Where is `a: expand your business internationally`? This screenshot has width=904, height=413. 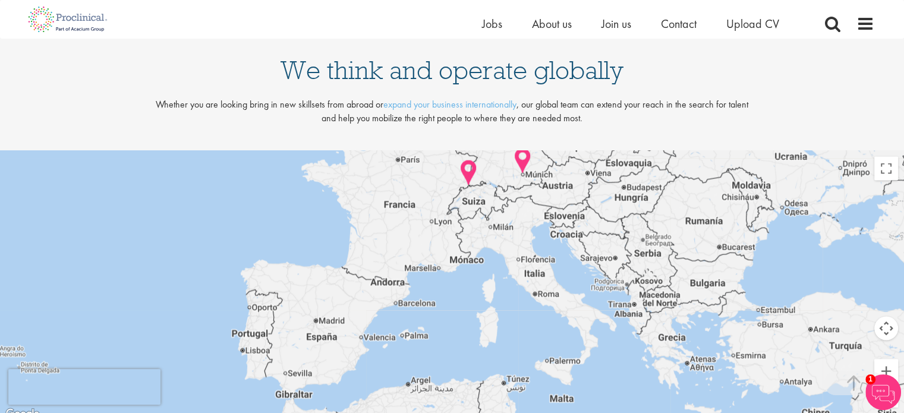 a: expand your business internationally is located at coordinates (450, 104).